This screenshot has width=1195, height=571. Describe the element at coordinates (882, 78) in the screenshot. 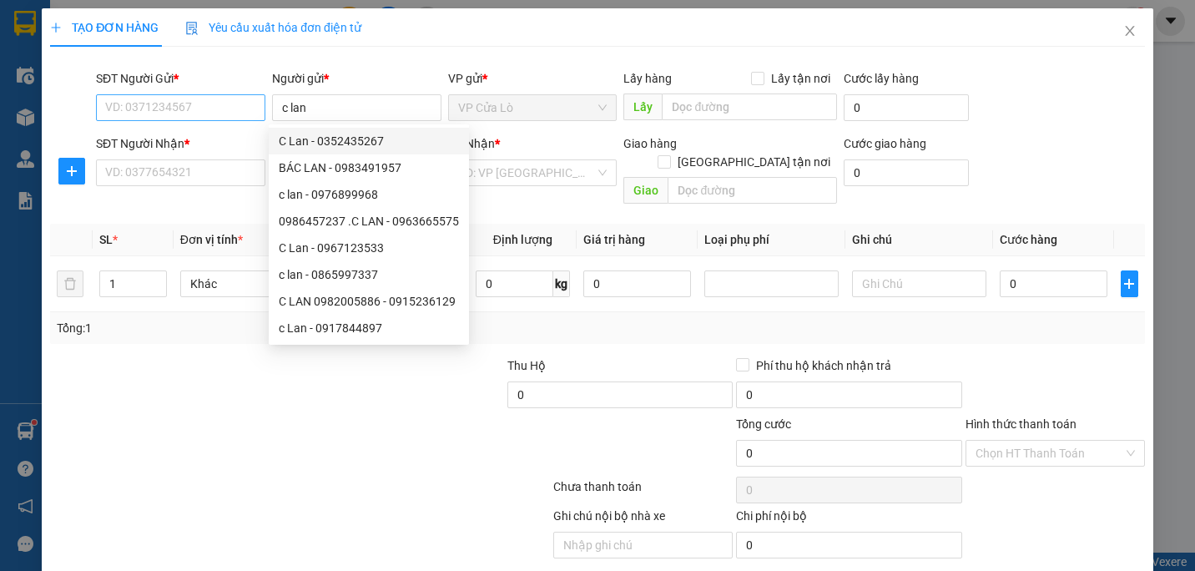

I see `label: Cước lấy hàng` at that location.